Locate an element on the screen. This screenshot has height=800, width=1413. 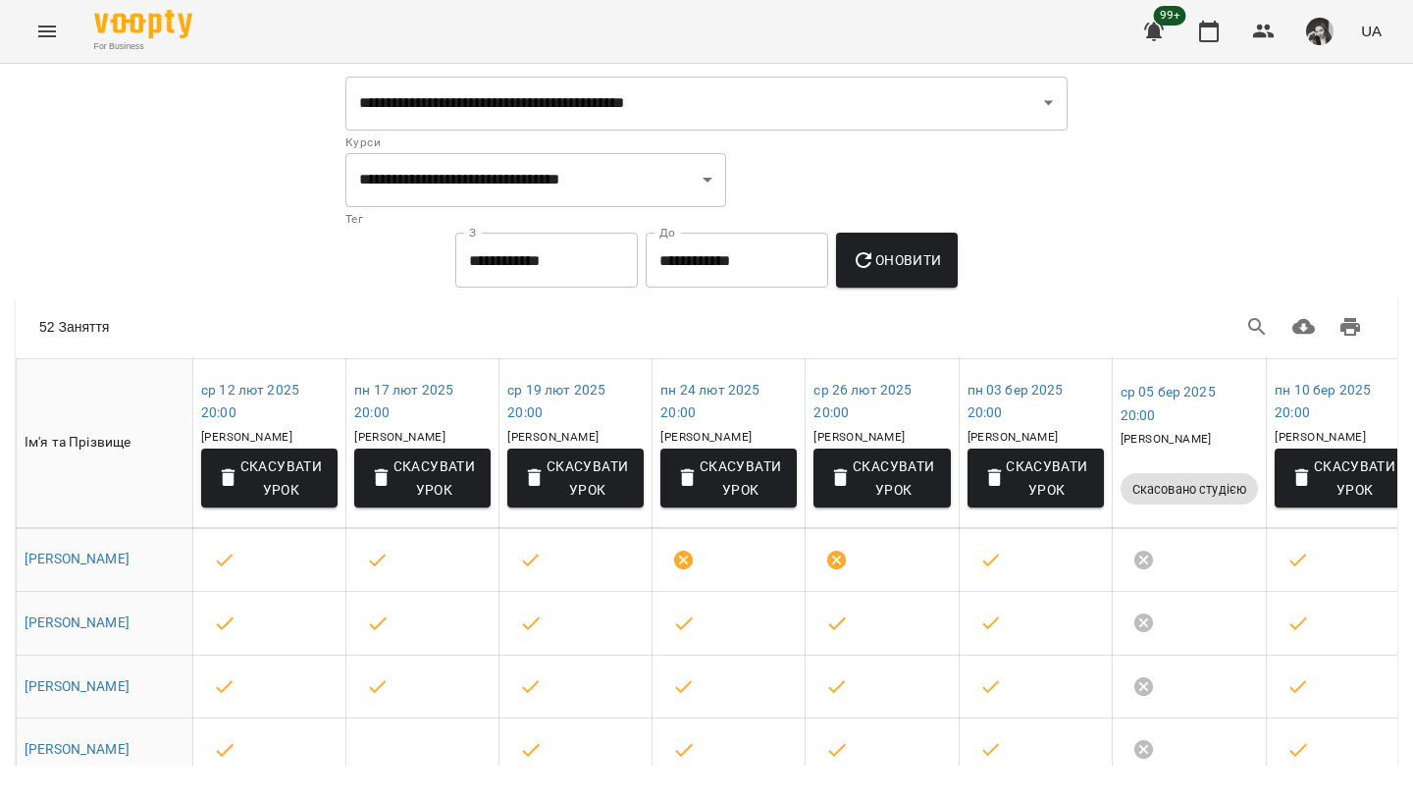
a: пн 03 бер 202520:00 is located at coordinates (1016, 401).